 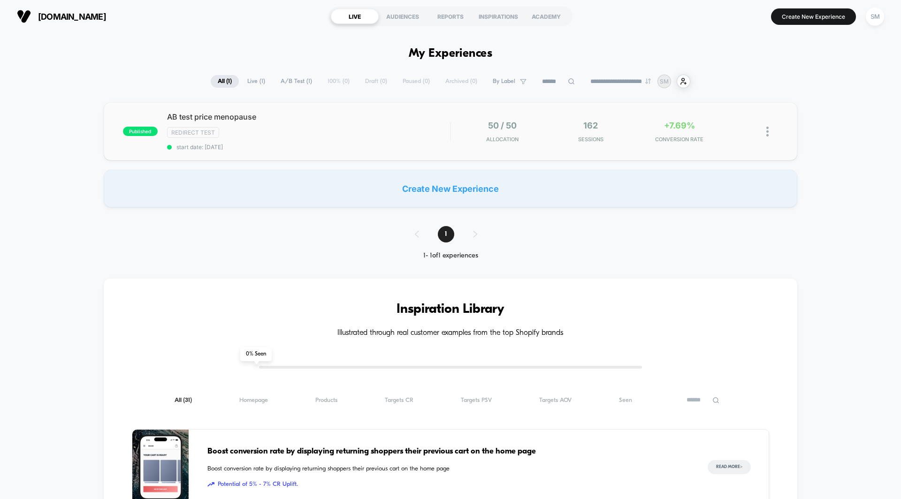 I want to click on span: CONVERSION RATE, so click(x=679, y=139).